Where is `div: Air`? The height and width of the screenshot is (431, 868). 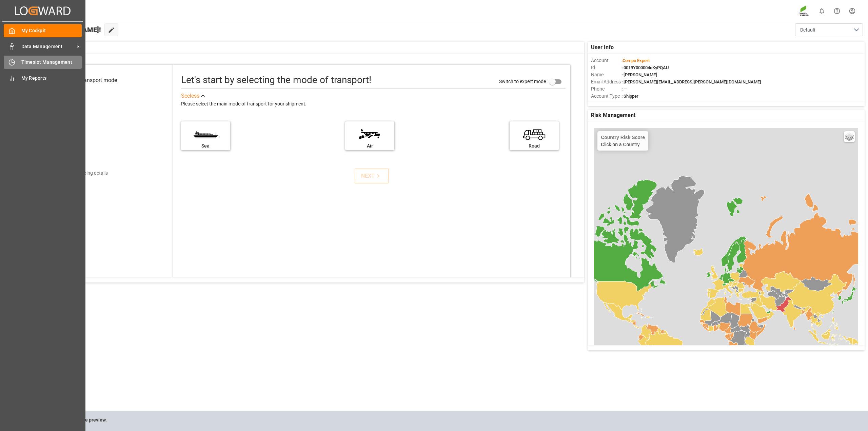 div: Air is located at coordinates (369, 146).